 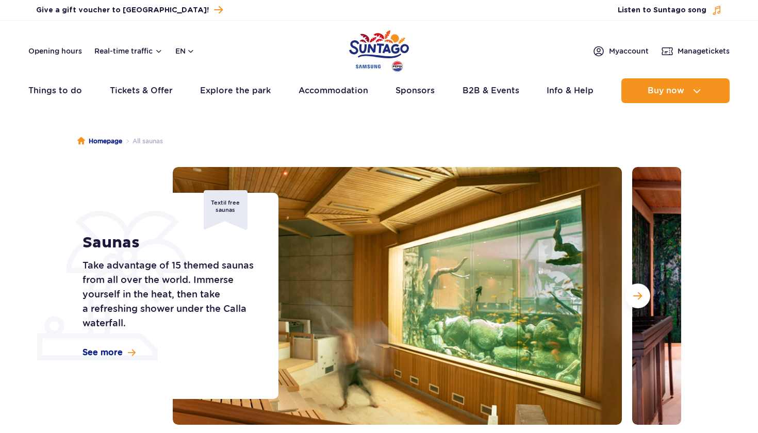 I want to click on li: All saunas, so click(x=142, y=141).